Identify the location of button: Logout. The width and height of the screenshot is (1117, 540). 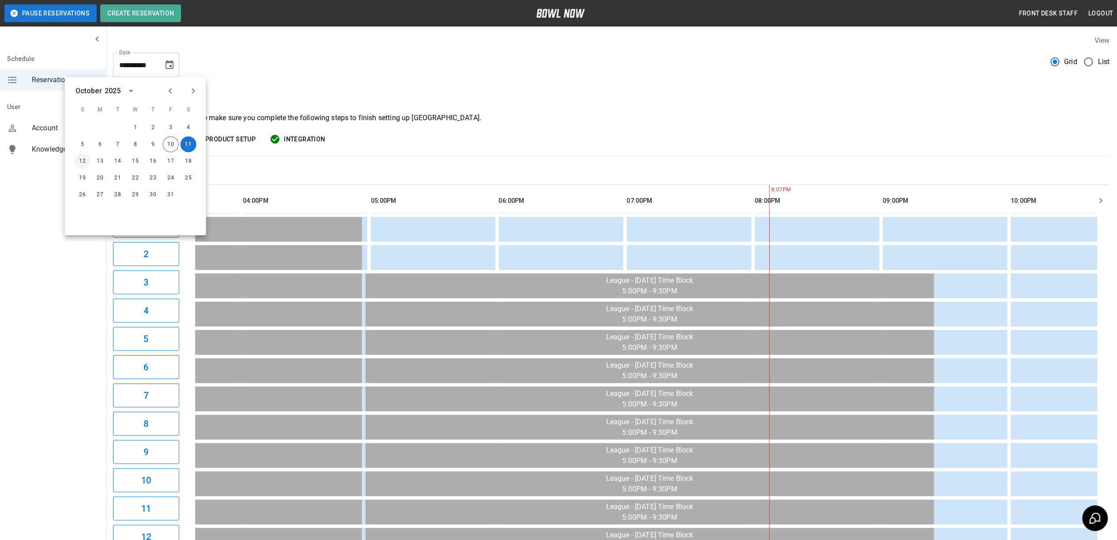
(1102, 13).